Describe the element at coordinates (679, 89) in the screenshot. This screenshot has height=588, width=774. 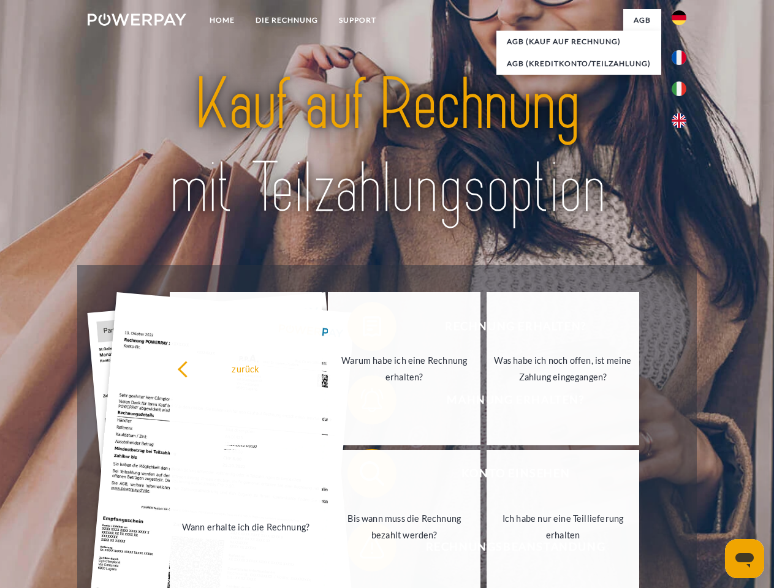
I see `img: it` at that location.